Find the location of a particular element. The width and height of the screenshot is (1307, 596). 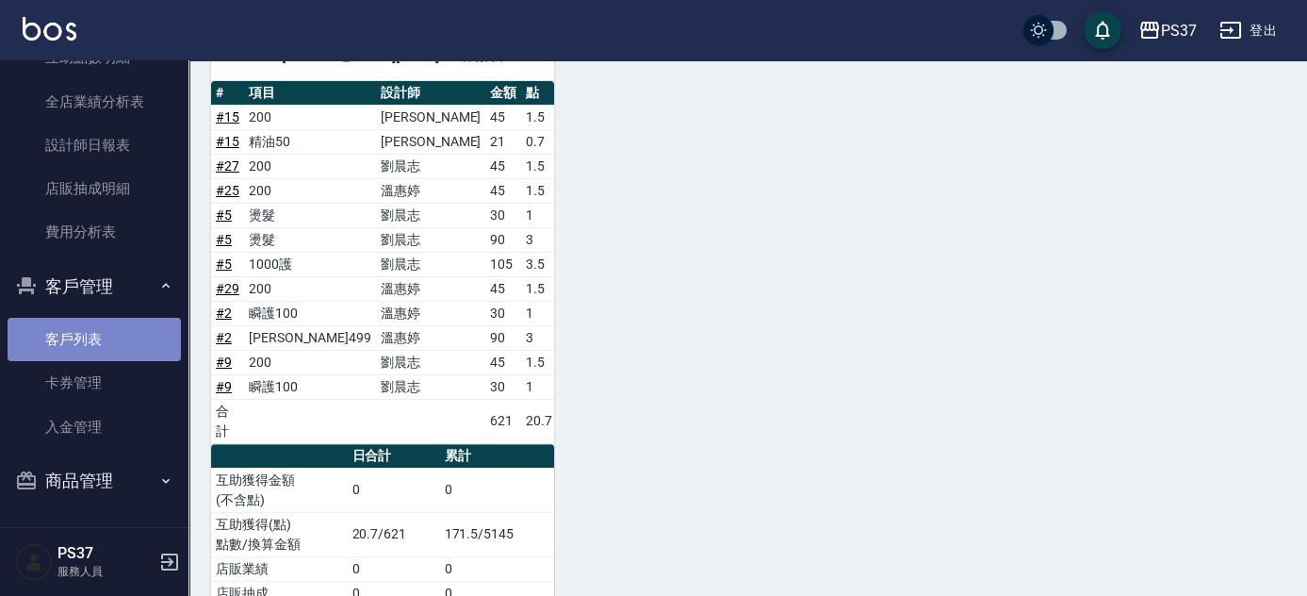

th: 點 is located at coordinates (539, 93).